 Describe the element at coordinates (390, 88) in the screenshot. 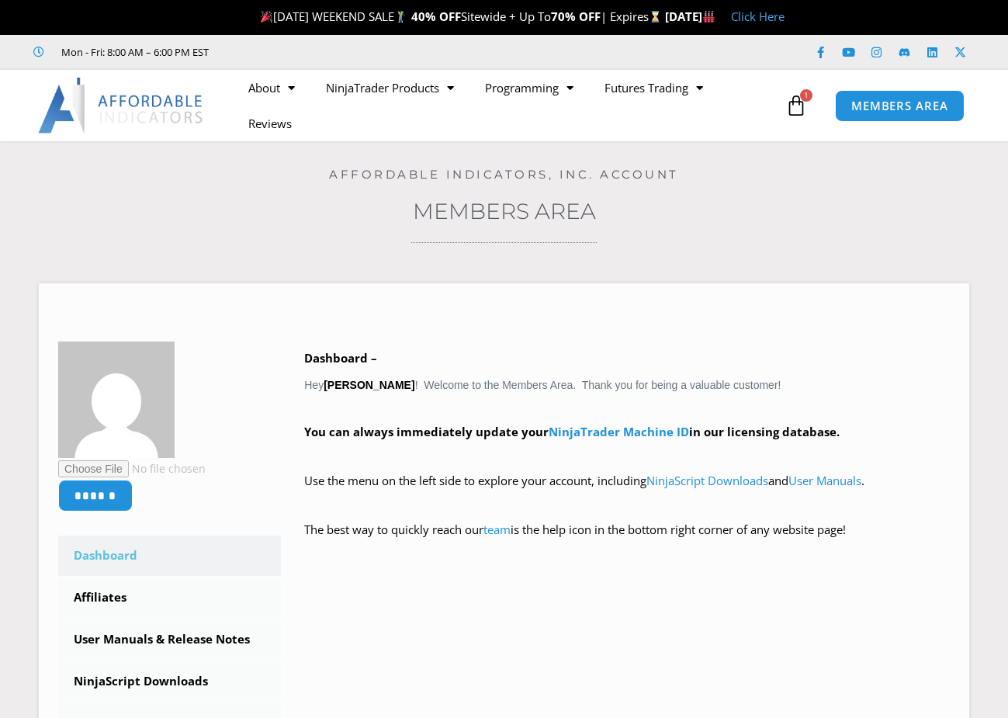

I see `a: NinjaTrader Products` at that location.